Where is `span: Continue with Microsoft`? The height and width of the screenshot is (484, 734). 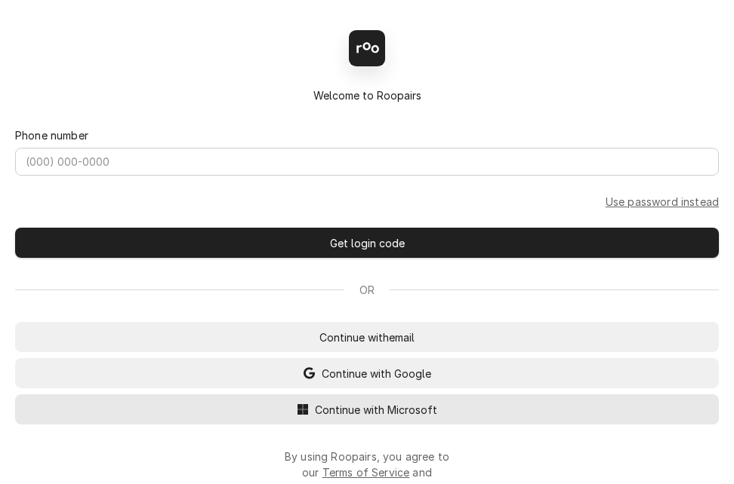
span: Continue with Microsoft is located at coordinates (376, 410).